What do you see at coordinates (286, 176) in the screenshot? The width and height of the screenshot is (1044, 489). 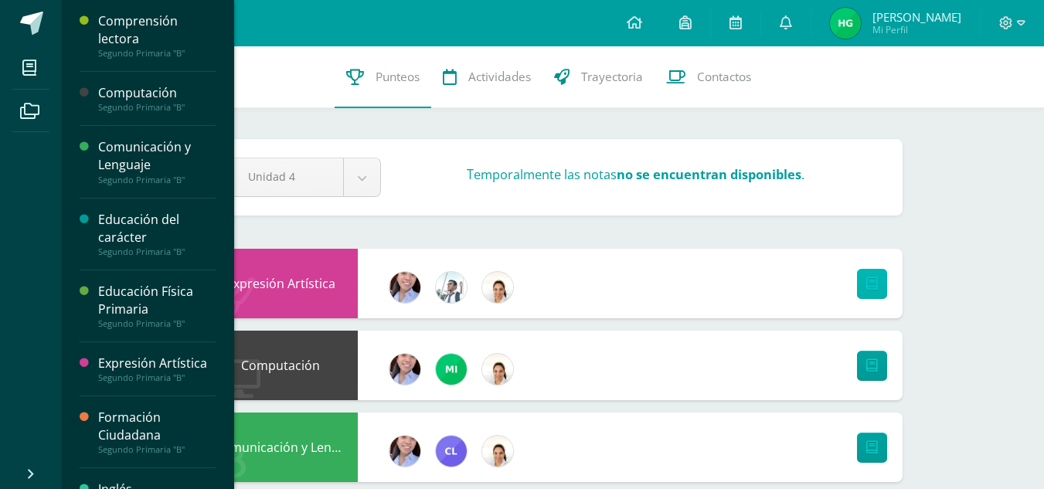 I see `span: Unidad 4` at bounding box center [286, 176].